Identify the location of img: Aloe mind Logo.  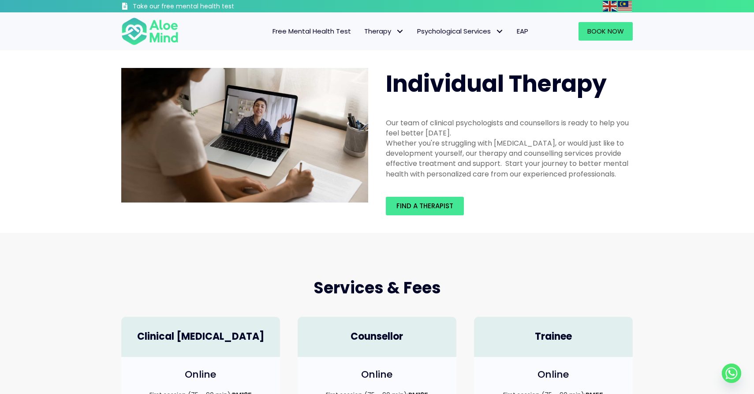
(150, 31).